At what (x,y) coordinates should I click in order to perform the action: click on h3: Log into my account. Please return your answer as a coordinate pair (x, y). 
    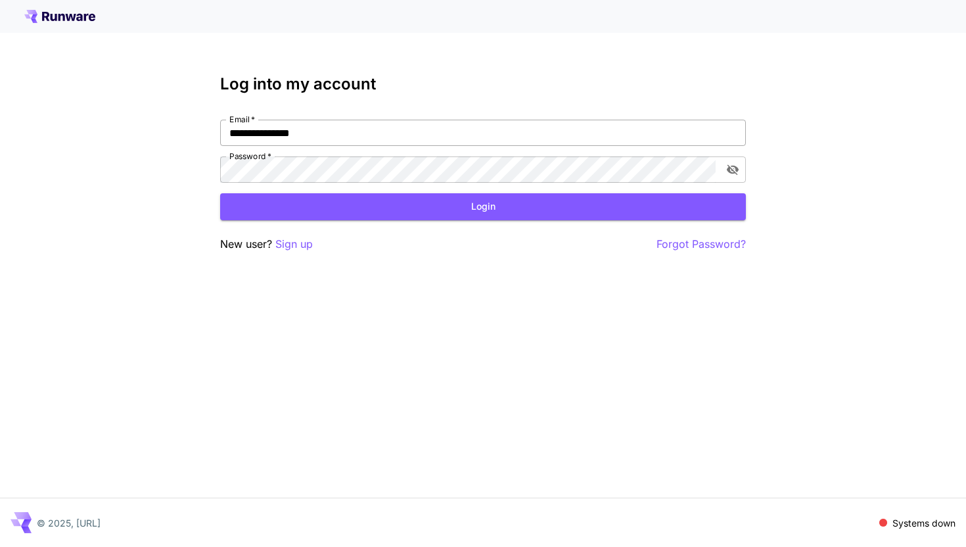
    Looking at the image, I should click on (483, 84).